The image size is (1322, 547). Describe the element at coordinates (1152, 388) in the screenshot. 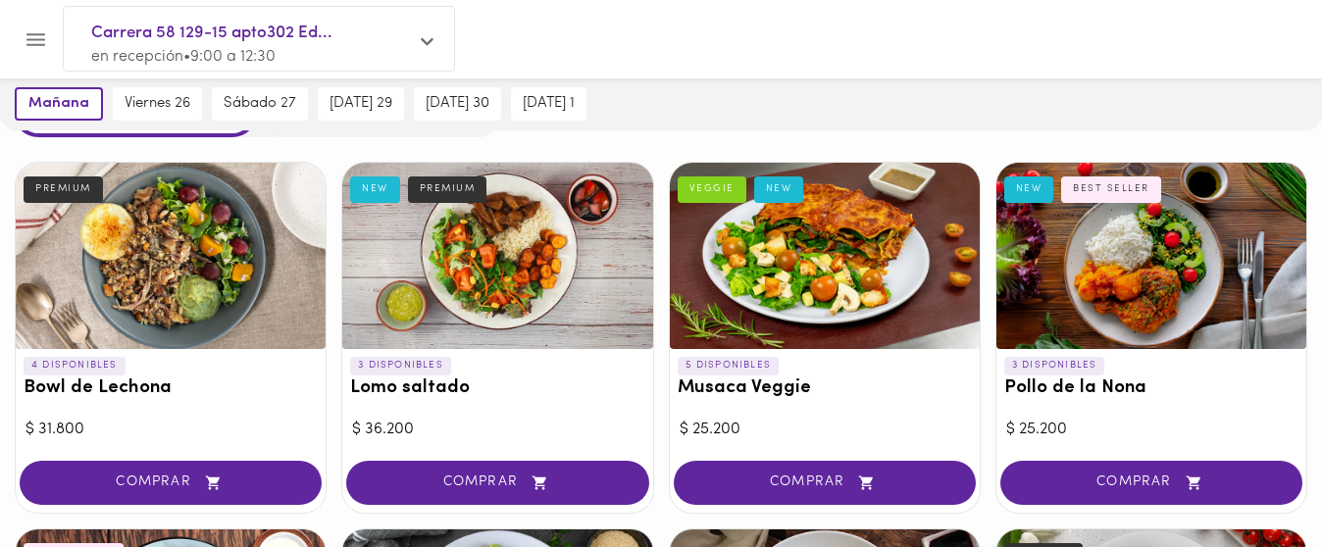

I see `h3: Pollo de la Nona` at that location.